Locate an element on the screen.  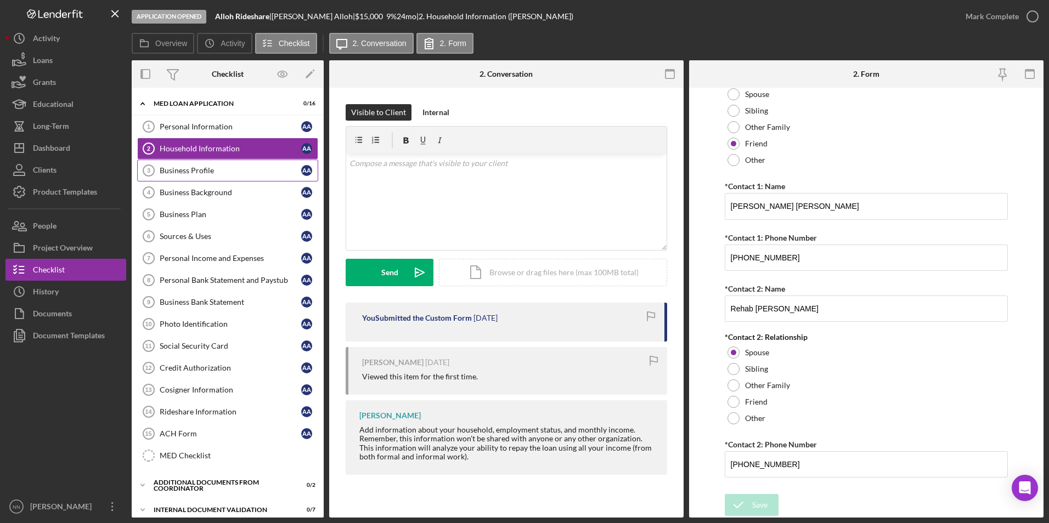
div: Open Intercom Messenger is located at coordinates (1025, 488).